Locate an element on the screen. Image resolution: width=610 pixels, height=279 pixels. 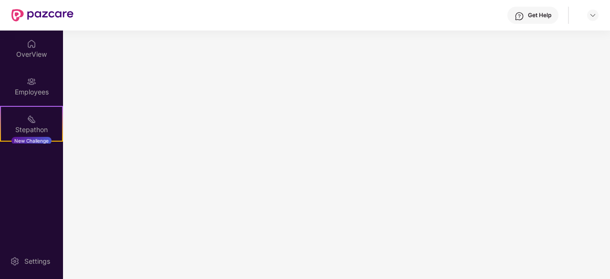
div: Get Help is located at coordinates (539, 15).